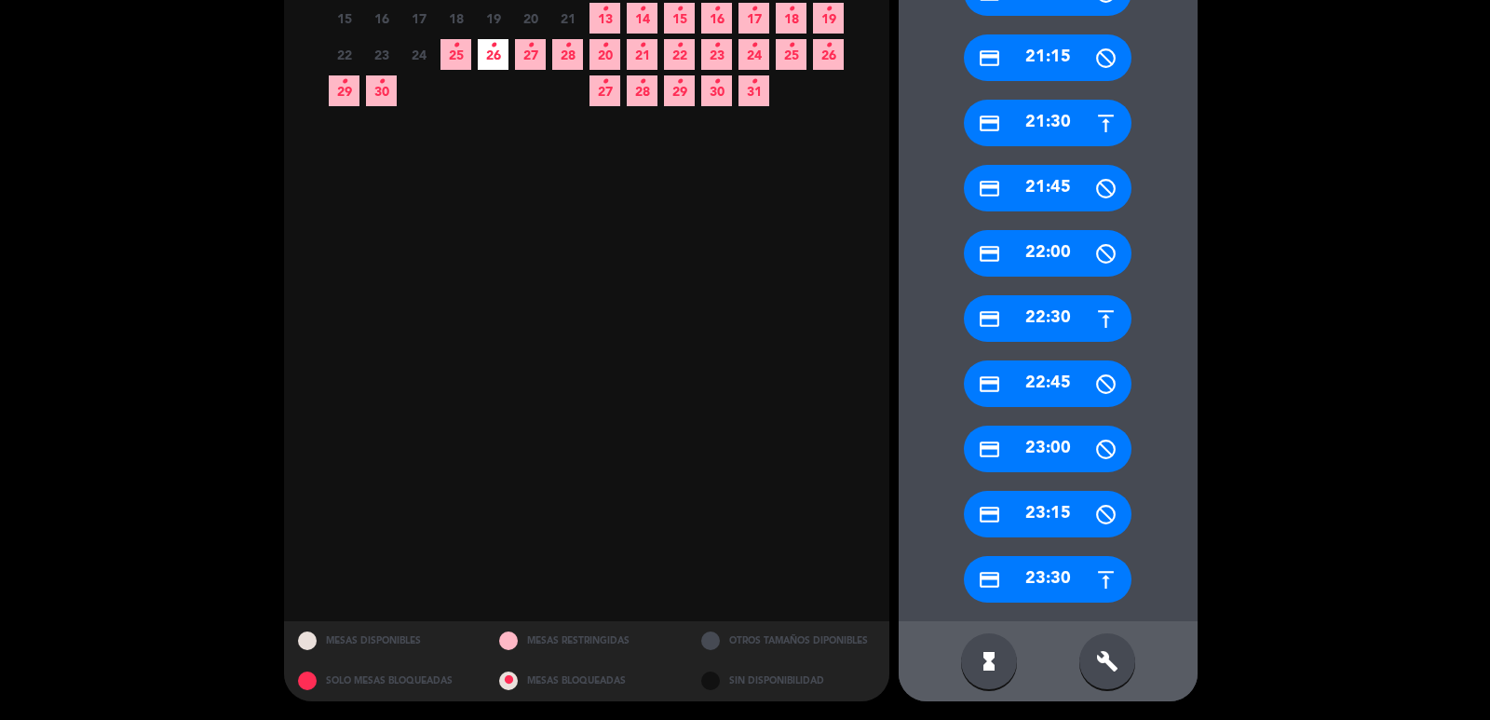 This screenshot has width=1490, height=720. What do you see at coordinates (642, 18) in the screenshot?
I see `span: 14` at bounding box center [642, 18].